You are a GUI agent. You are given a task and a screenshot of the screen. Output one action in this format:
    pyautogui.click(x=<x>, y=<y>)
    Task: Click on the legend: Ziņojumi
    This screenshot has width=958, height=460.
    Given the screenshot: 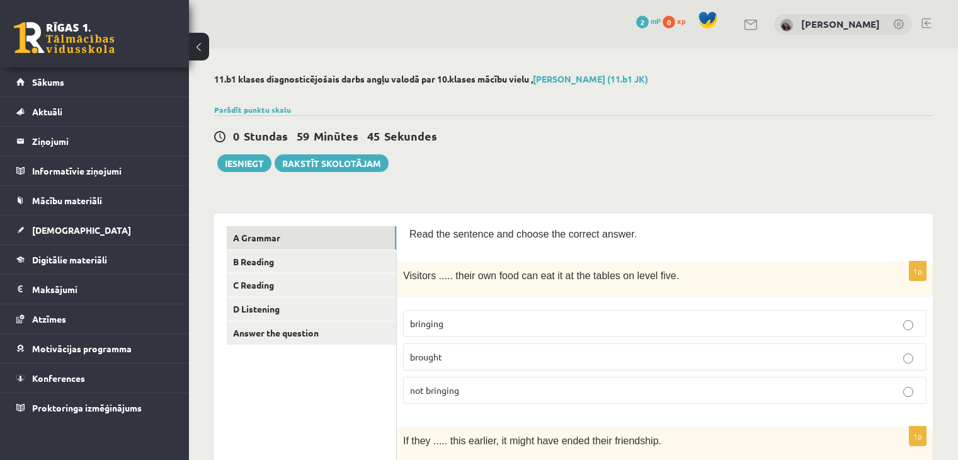 What is the action you would take?
    pyautogui.click(x=103, y=141)
    